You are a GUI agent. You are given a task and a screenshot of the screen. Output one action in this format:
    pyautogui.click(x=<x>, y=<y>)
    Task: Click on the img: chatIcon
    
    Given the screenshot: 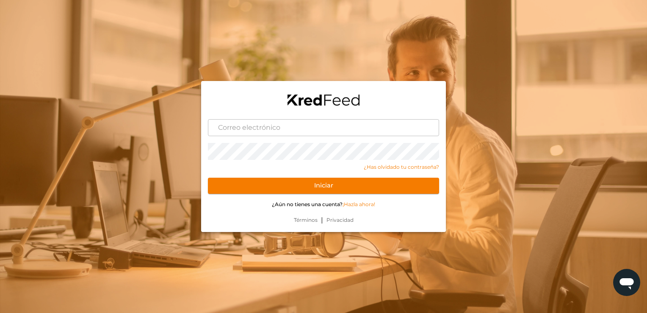 What is the action you would take?
    pyautogui.click(x=627, y=282)
    